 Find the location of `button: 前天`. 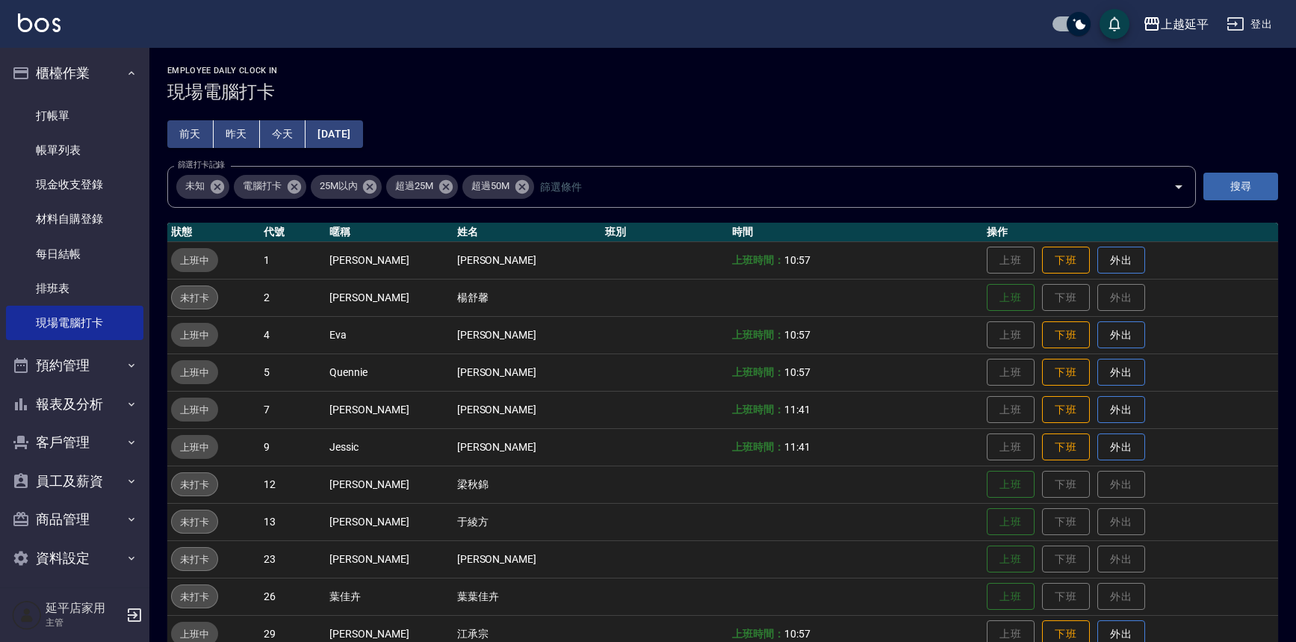

button: 前天 is located at coordinates (190, 134).